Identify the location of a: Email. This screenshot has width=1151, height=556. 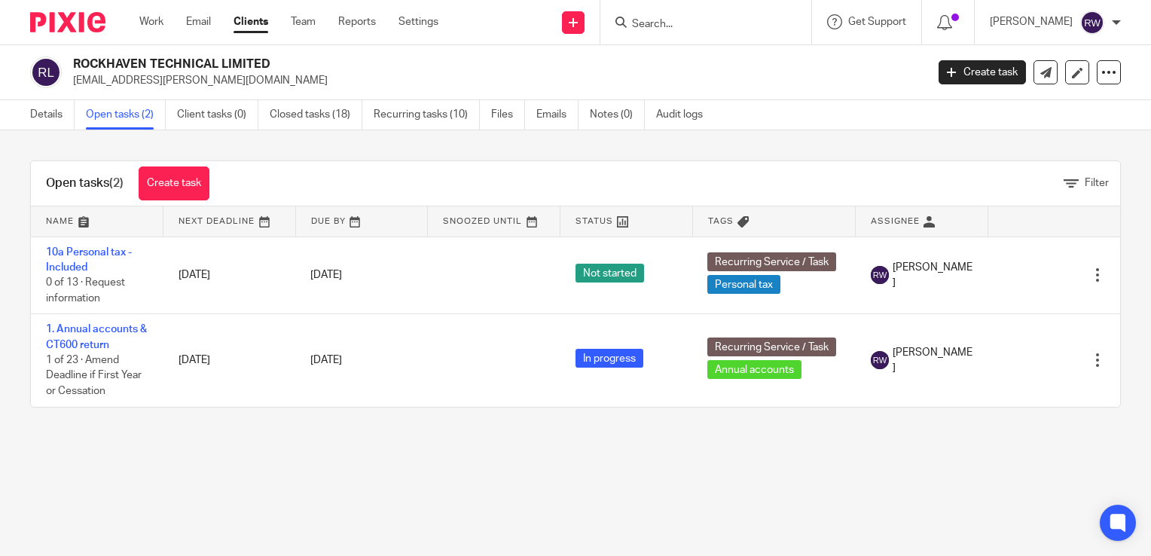
(198, 22).